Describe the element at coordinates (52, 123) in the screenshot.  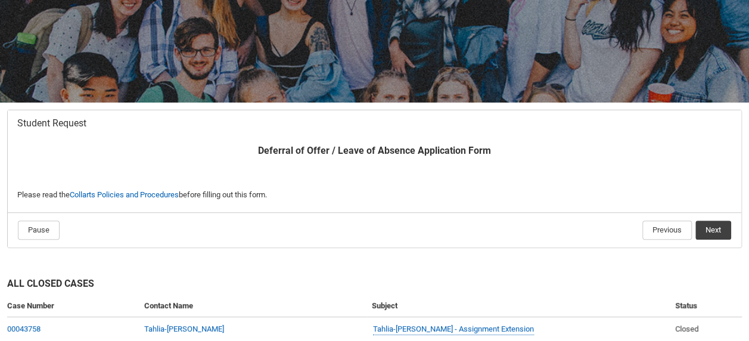
I see `span: Student Request` at that location.